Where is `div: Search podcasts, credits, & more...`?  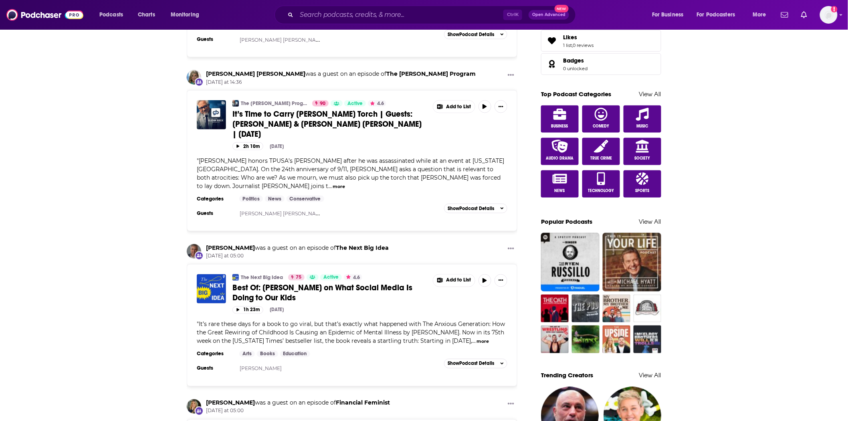 div: Search podcasts, credits, & more... is located at coordinates (433, 15).